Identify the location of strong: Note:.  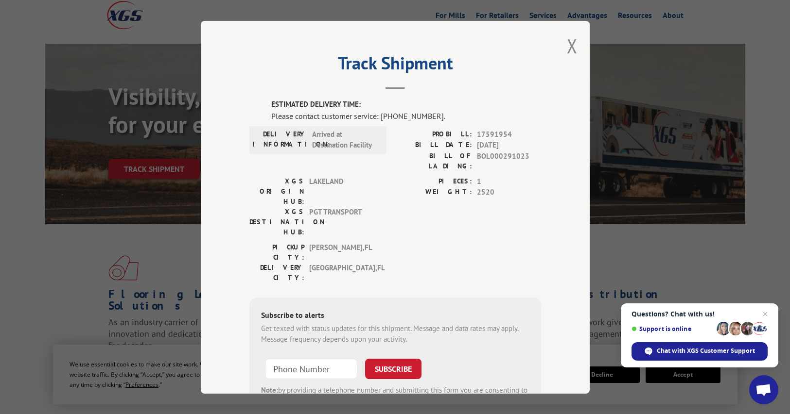
(269, 390).